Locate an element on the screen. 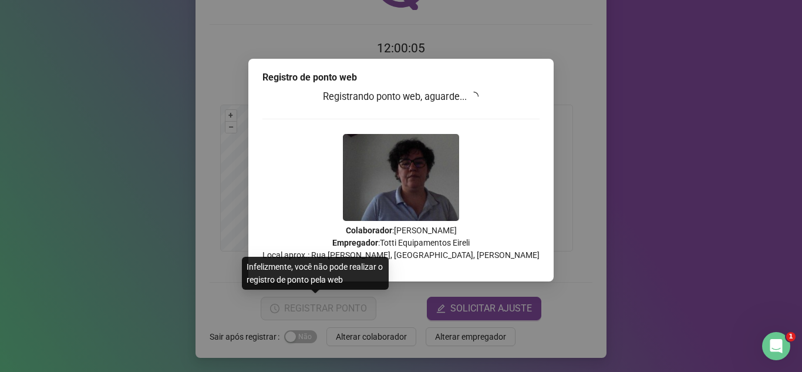  span: loading is located at coordinates (474, 96).